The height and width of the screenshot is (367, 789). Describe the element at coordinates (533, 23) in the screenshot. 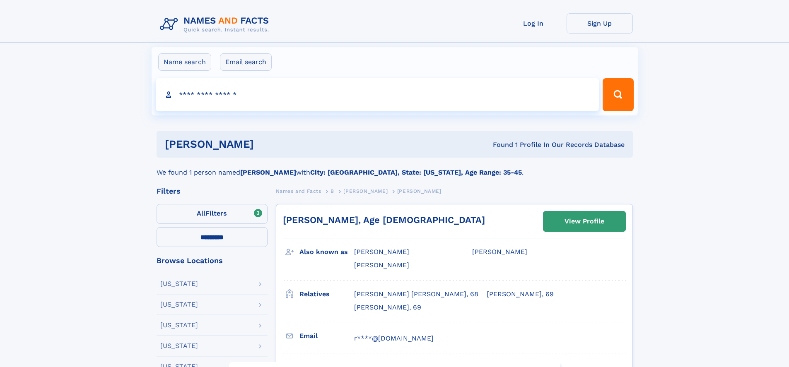

I see `a: Log In` at that location.